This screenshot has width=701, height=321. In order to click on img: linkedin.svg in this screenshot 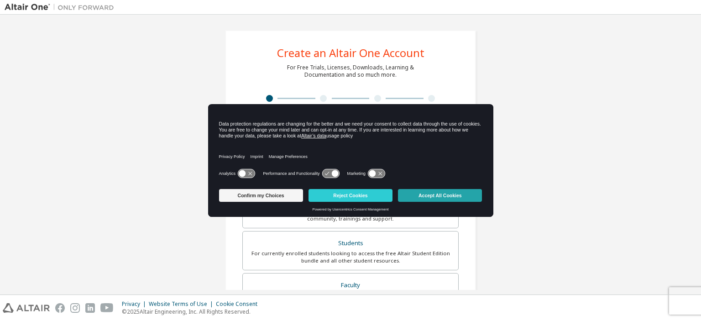, I will do `click(90, 308)`.